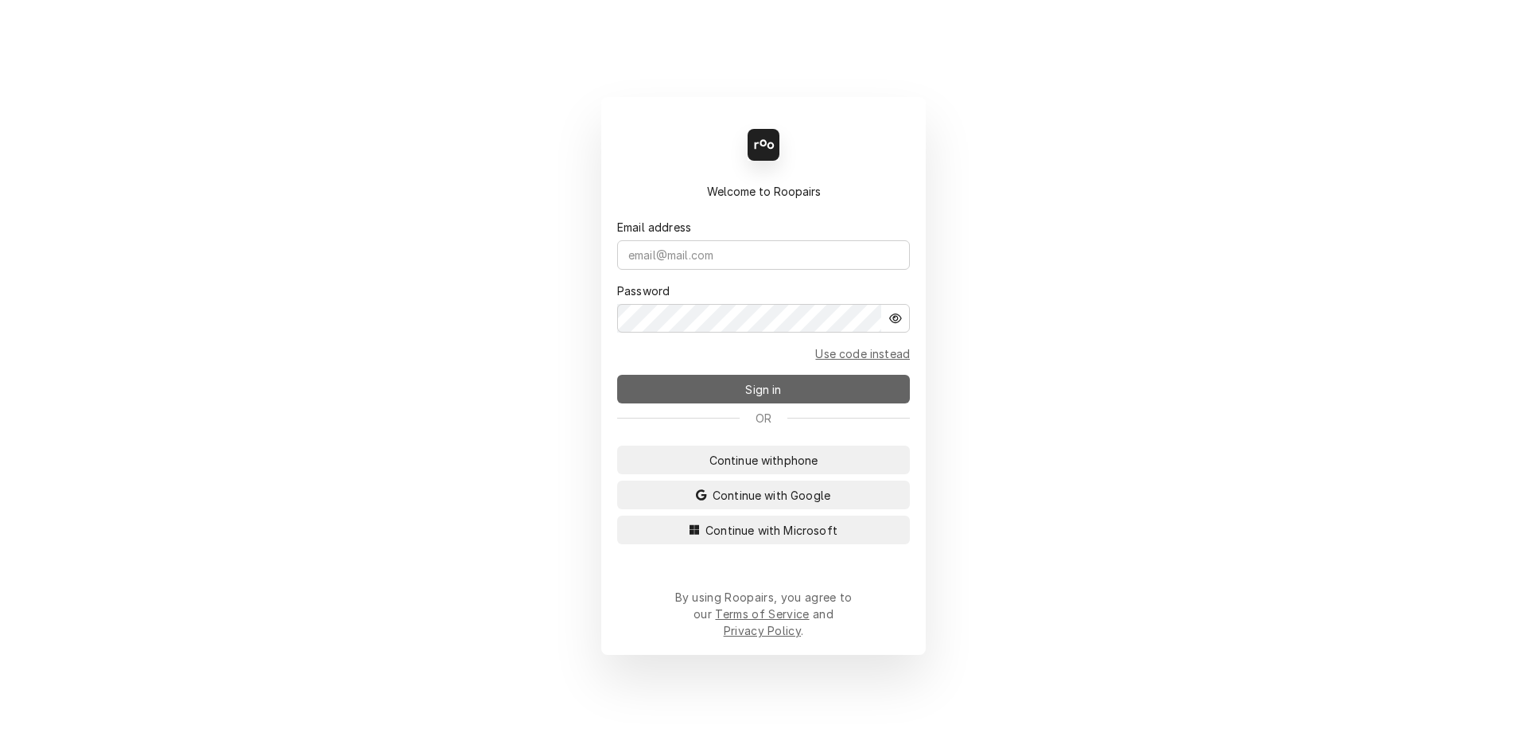  What do you see at coordinates (764, 460) in the screenshot?
I see `button: Continue withphone` at bounding box center [764, 460].